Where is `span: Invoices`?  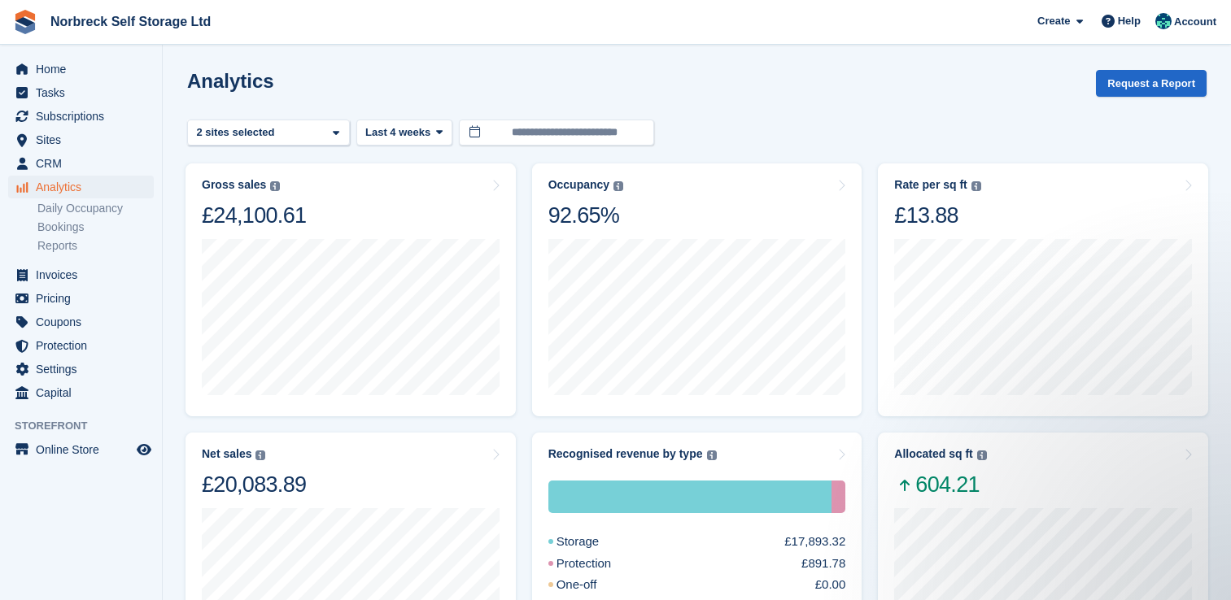
span: Invoices is located at coordinates (85, 275).